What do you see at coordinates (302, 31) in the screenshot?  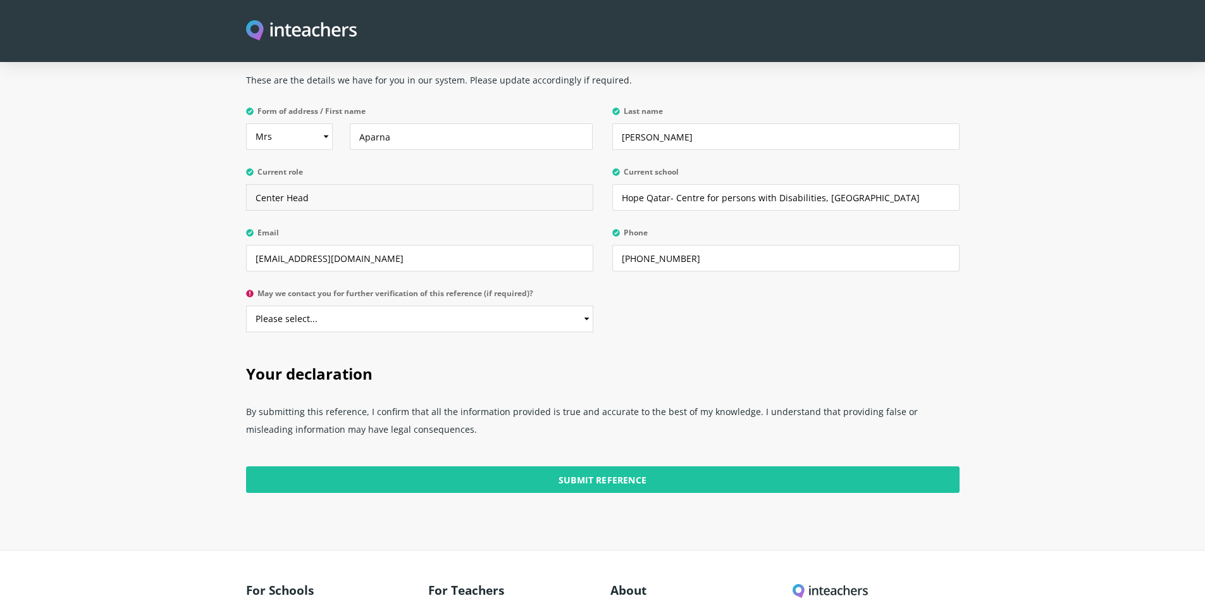 I see `a: Visit this site's homepage` at bounding box center [302, 31].